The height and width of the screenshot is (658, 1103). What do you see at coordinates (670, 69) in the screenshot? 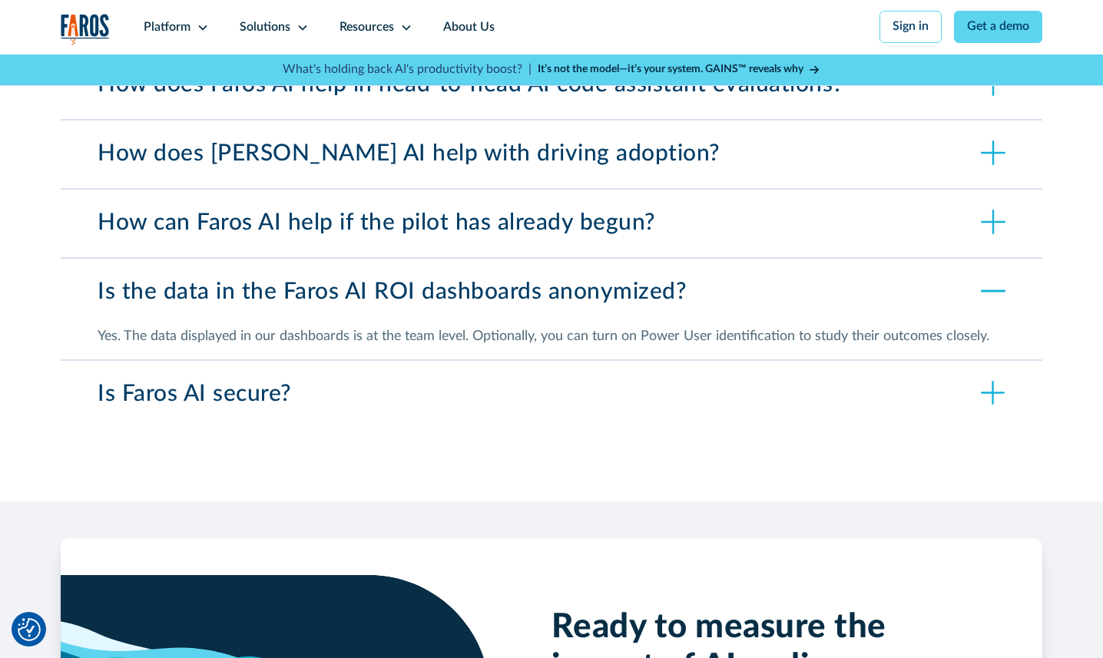
I see `strong: It’s not the model—it’s your system. GAINS™ reveals why` at bounding box center [670, 69].